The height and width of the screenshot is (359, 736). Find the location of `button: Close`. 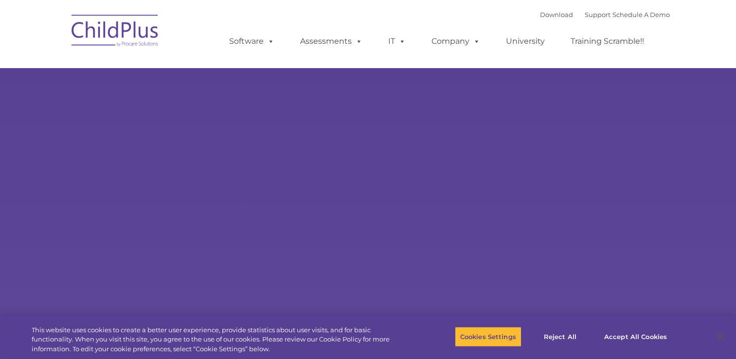

button: Close is located at coordinates (721, 337).